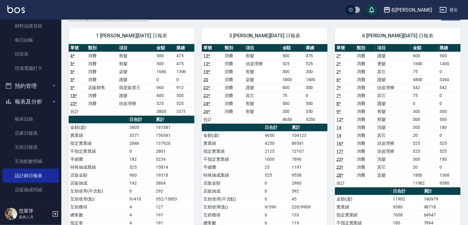 The image size is (468, 225). Describe the element at coordinates (174, 199) in the screenshot. I see `td: 352/15853` at that location.